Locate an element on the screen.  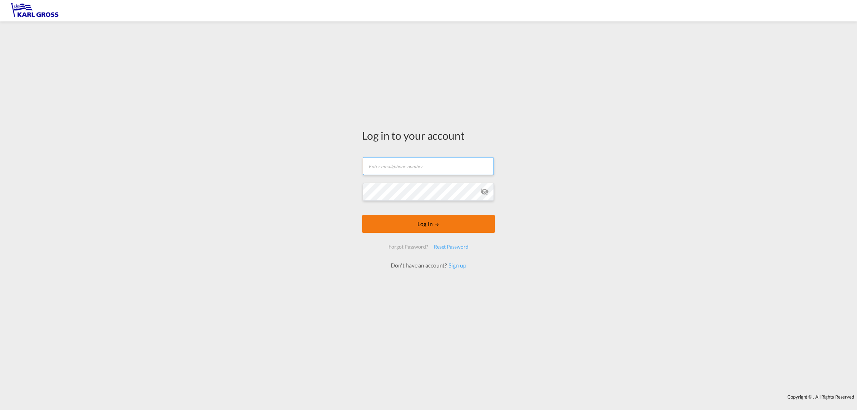
div: Forgot Password? is located at coordinates (408, 247).